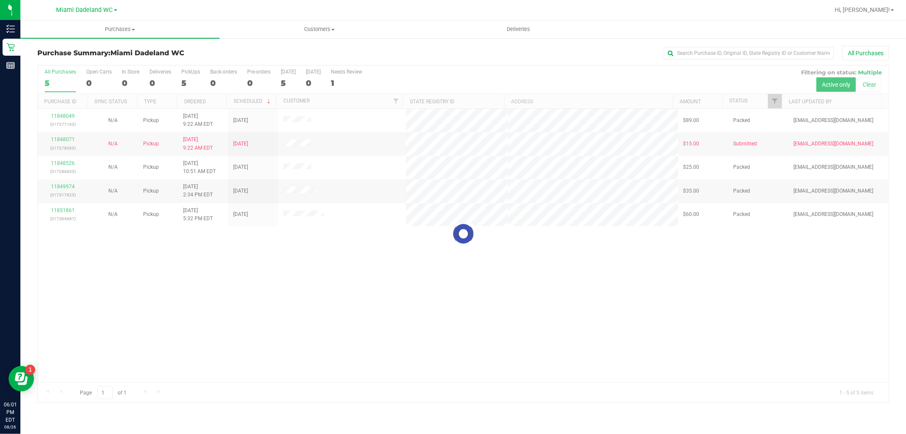 The height and width of the screenshot is (434, 906). What do you see at coordinates (518, 29) in the screenshot?
I see `span: Deliveries` at bounding box center [518, 29].